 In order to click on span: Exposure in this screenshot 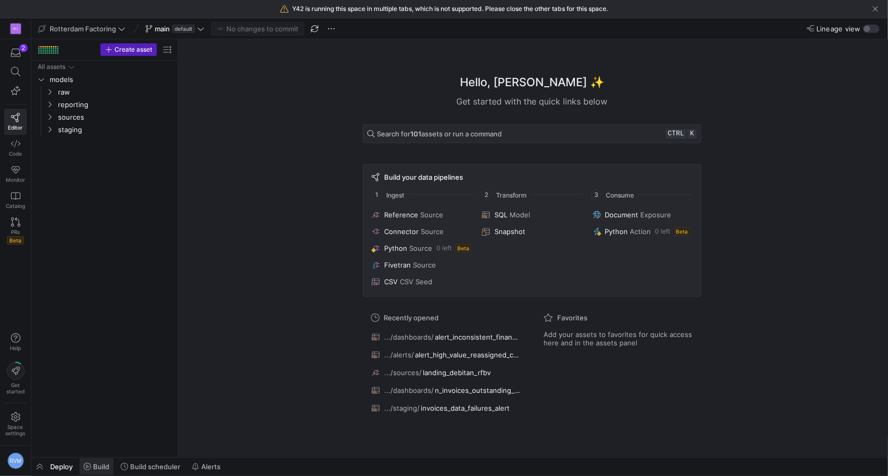, I will do `click(656, 215)`.